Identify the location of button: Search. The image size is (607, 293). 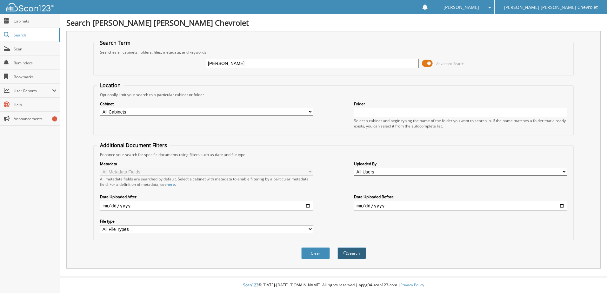
(352, 253).